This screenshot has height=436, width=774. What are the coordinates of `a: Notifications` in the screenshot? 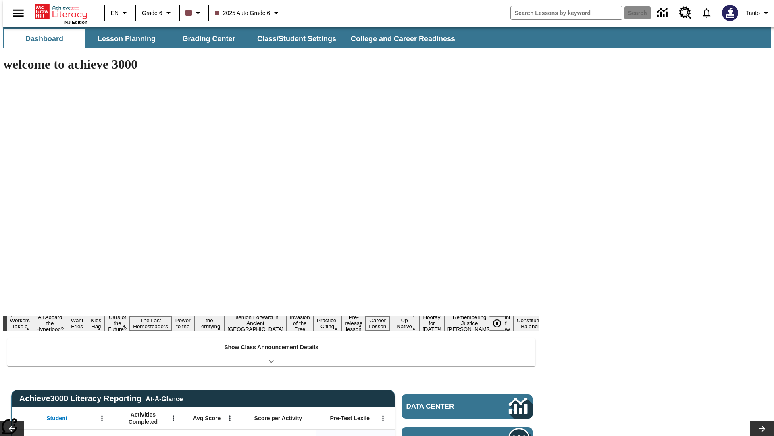 It's located at (707, 13).